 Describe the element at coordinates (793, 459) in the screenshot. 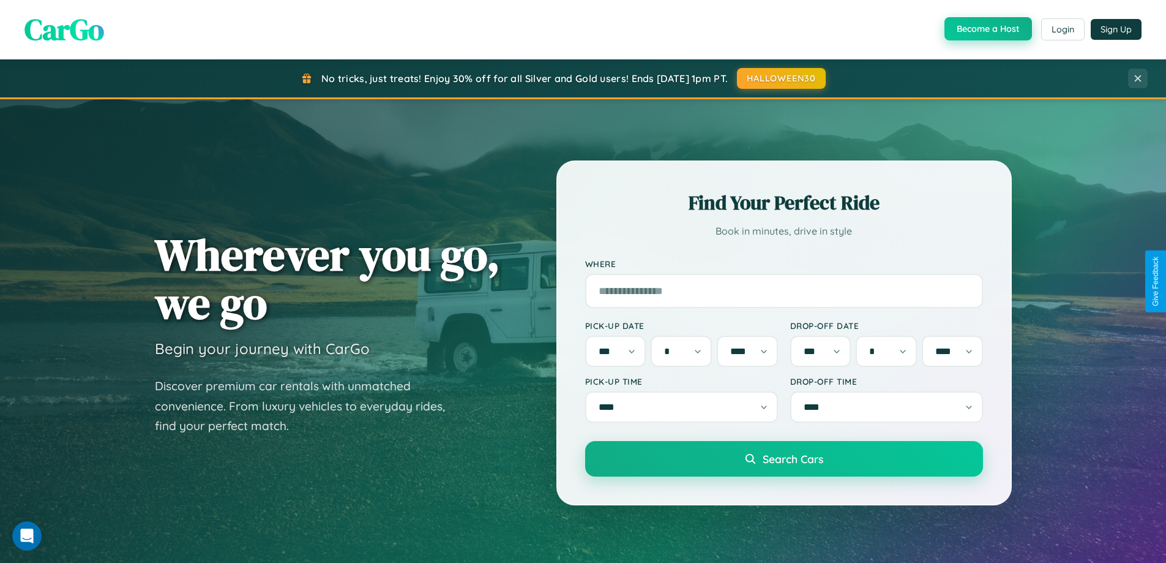

I see `span: Search Cars` at that location.